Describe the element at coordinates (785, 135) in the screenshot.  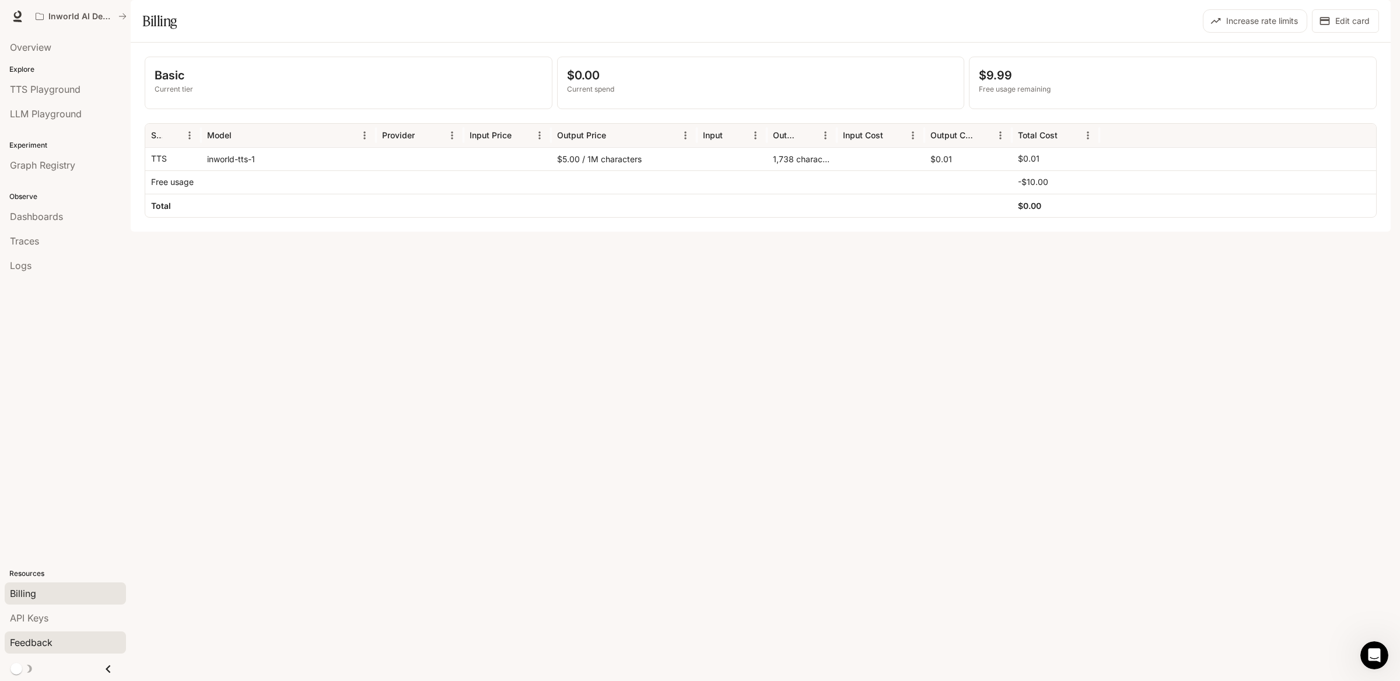
I see `div: Output` at that location.